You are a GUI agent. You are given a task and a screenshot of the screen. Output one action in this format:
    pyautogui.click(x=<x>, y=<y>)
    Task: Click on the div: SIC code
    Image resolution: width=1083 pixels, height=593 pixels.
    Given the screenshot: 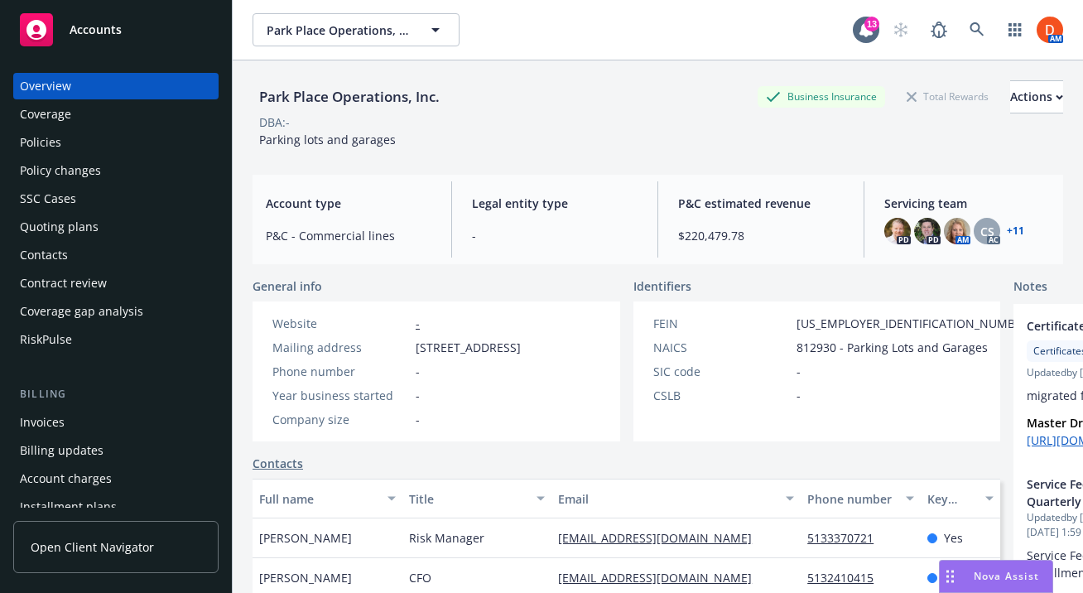 What is the action you would take?
    pyautogui.click(x=721, y=371)
    